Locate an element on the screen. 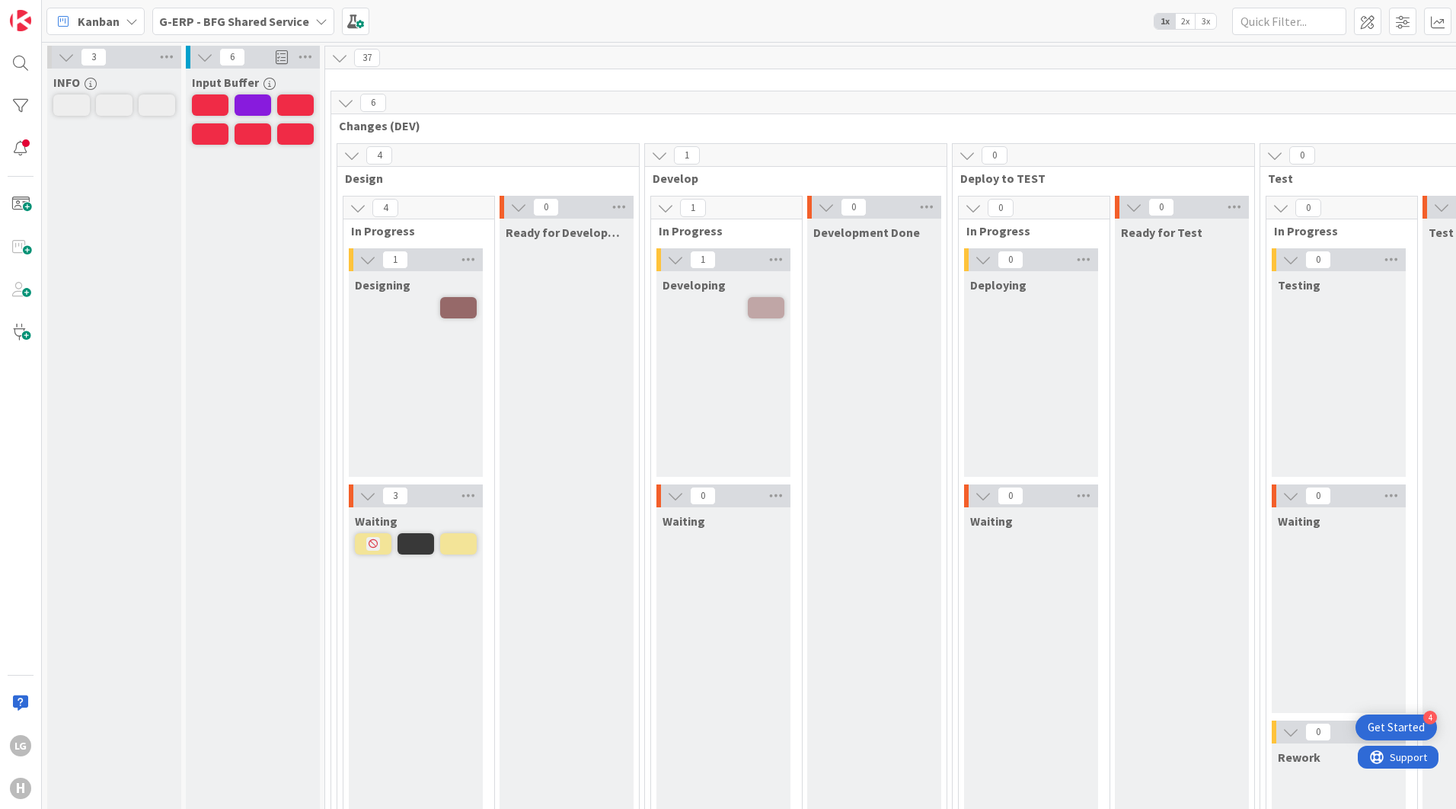 This screenshot has width=1456, height=809. span: Deploying is located at coordinates (998, 285).